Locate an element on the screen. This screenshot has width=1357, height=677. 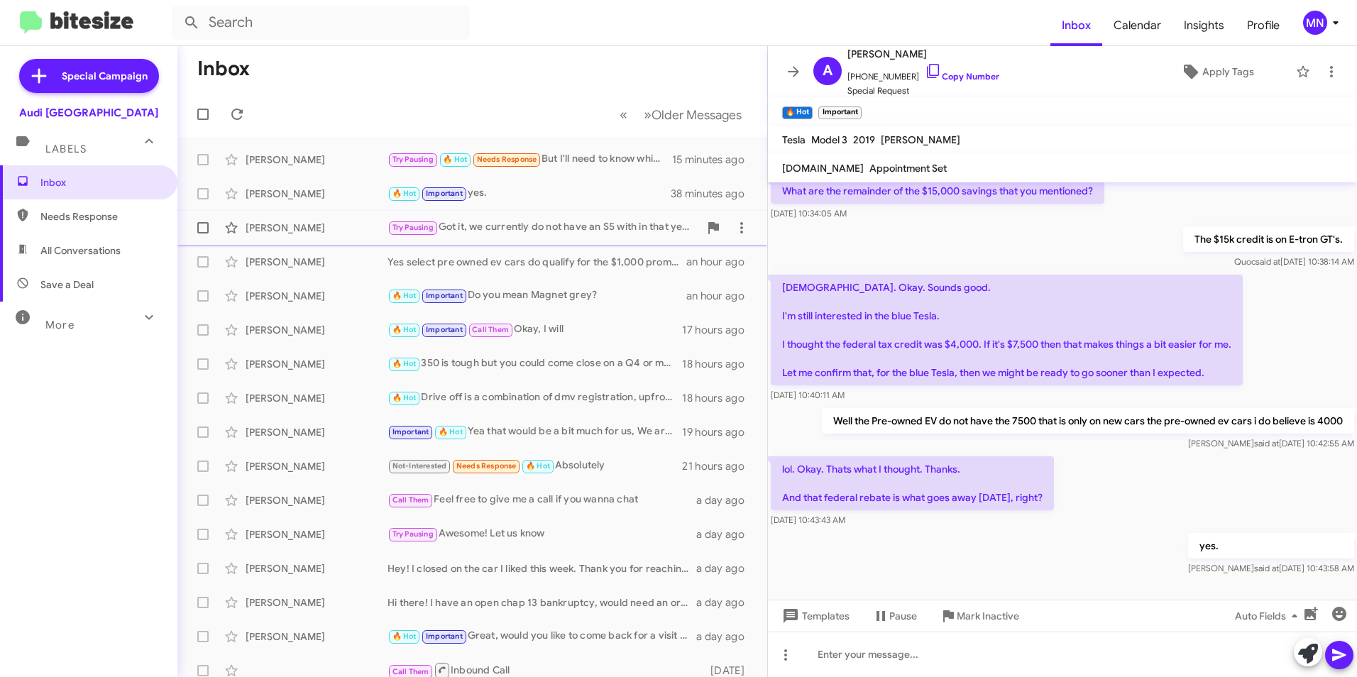
span: Labels is located at coordinates (66, 149).